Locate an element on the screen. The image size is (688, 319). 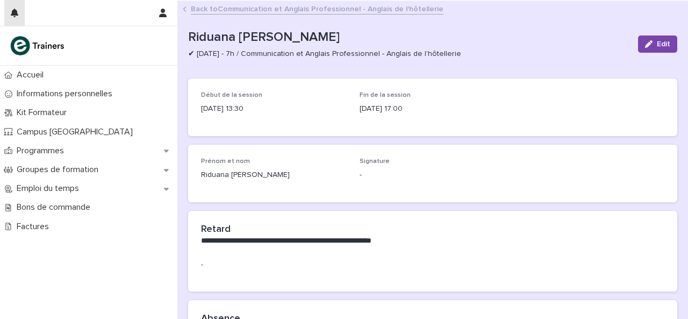
span: Signature is located at coordinates (375, 161).